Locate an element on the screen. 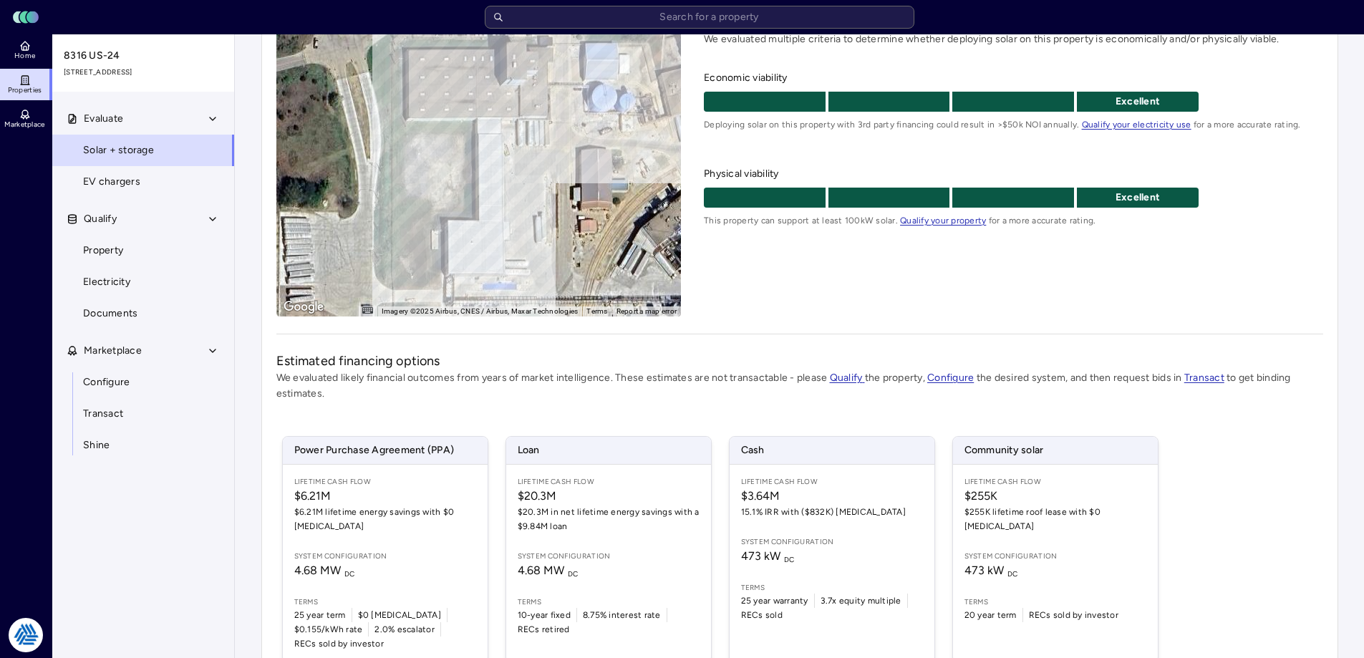  p: We evaluated likely financial outcomes from years of market intelligence. These estimates are not... is located at coordinates (800, 386).